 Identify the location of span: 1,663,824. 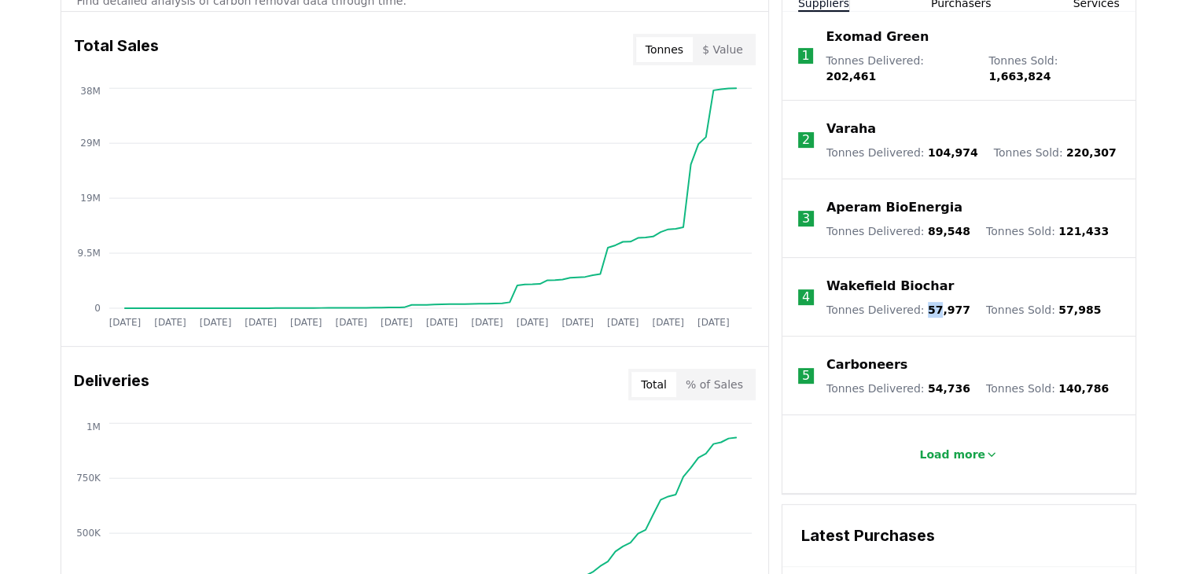
(1019, 76).